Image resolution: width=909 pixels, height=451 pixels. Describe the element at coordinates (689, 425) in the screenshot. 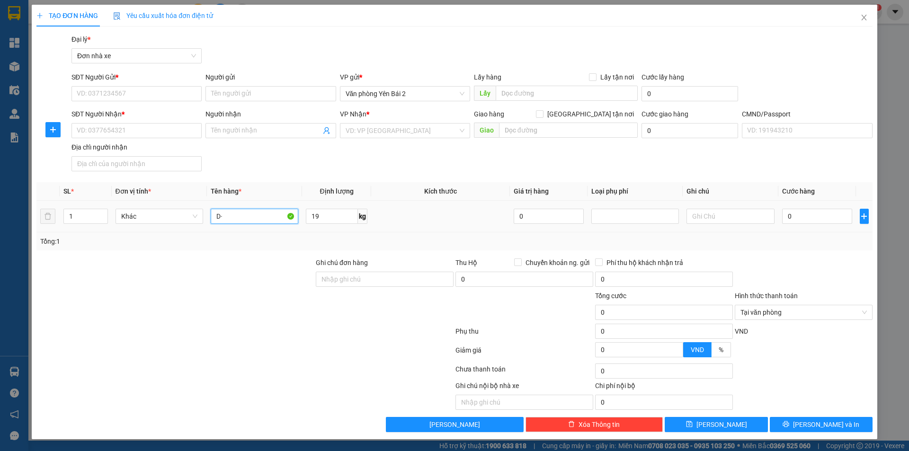

I see `span: save` at that location.